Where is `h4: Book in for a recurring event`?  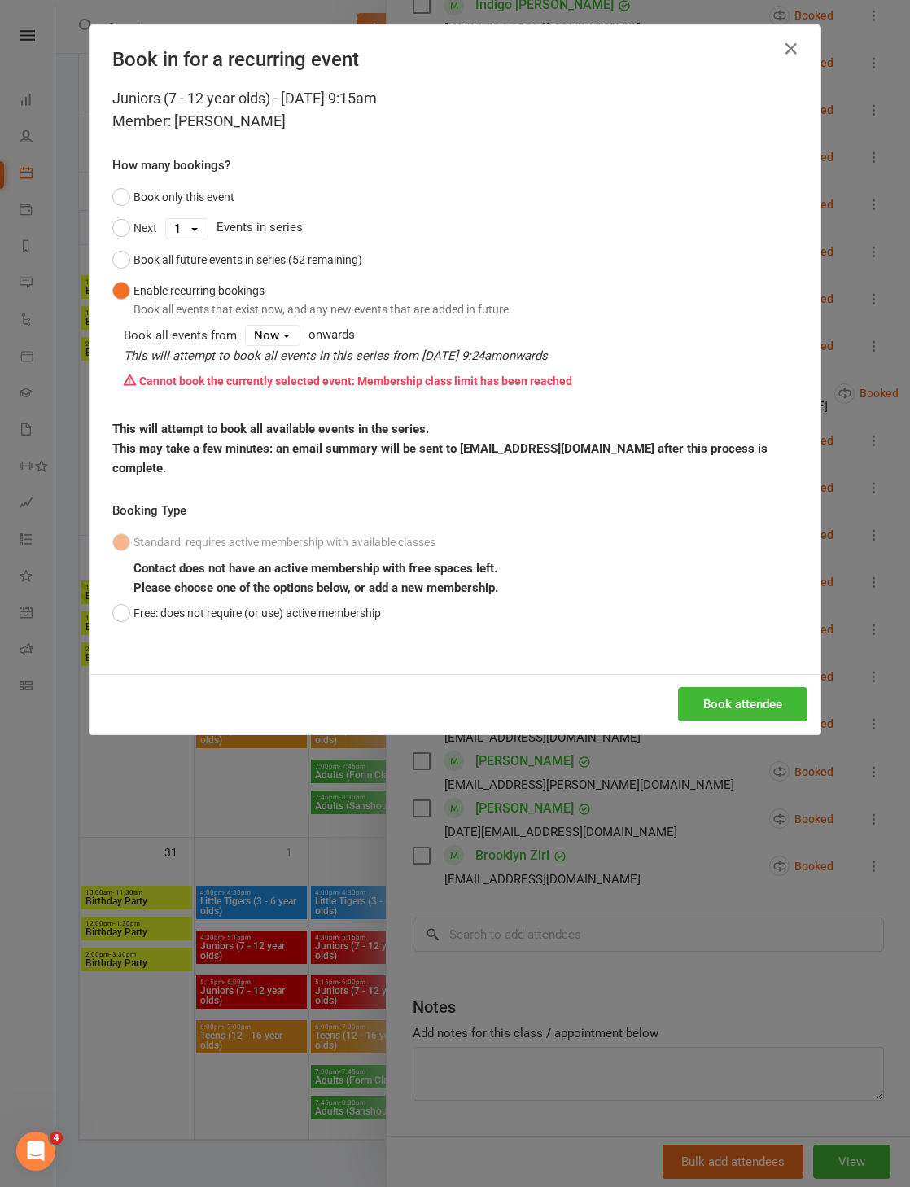 h4: Book in for a recurring event is located at coordinates (455, 59).